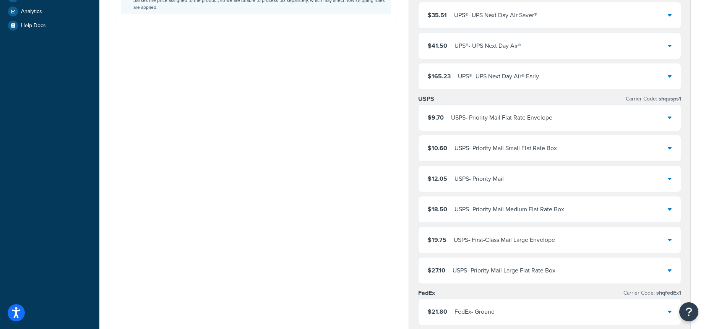 The width and height of the screenshot is (706, 329). Describe the element at coordinates (50, 11) in the screenshot. I see `a: Analytics` at that location.